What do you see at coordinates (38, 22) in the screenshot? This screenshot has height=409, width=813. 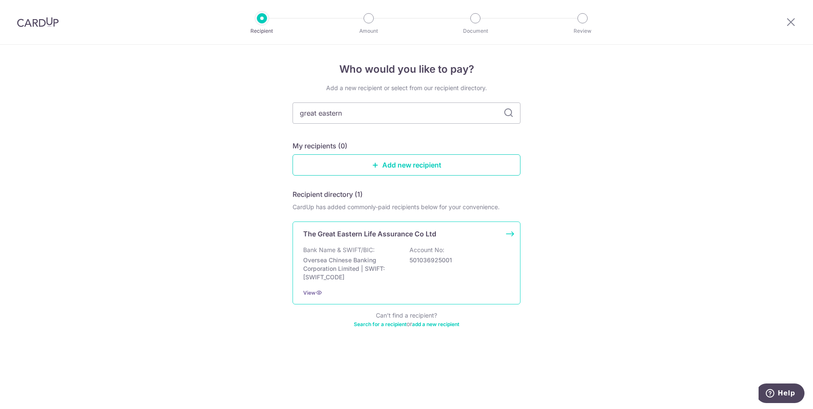 I see `img: CardUp` at bounding box center [38, 22].